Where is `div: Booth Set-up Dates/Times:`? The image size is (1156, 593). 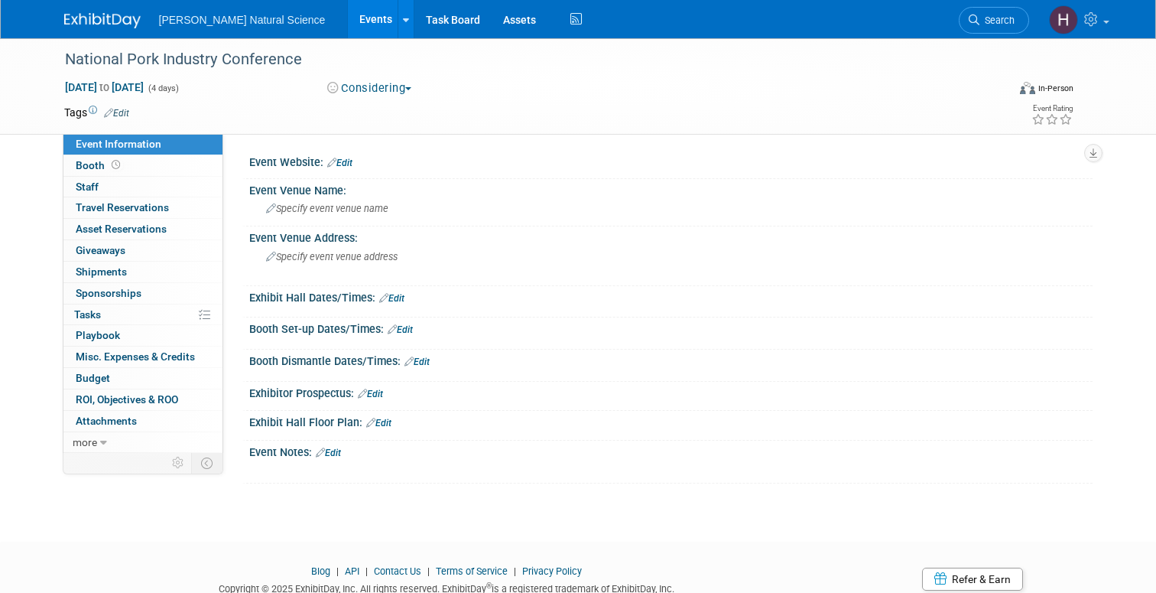 div: Booth Set-up Dates/Times: is located at coordinates (671, 327).